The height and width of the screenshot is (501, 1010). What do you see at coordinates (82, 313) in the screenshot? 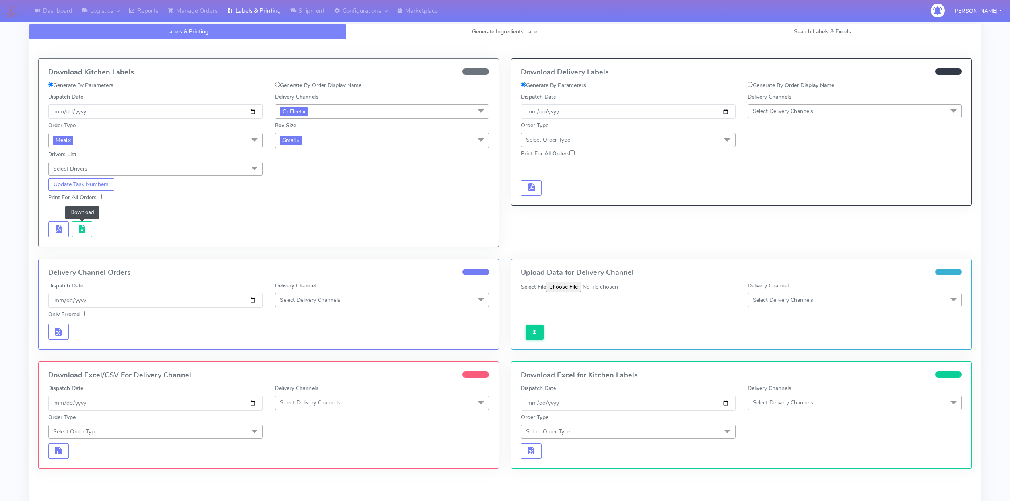
I see `input: Only Errored` at bounding box center [82, 313].